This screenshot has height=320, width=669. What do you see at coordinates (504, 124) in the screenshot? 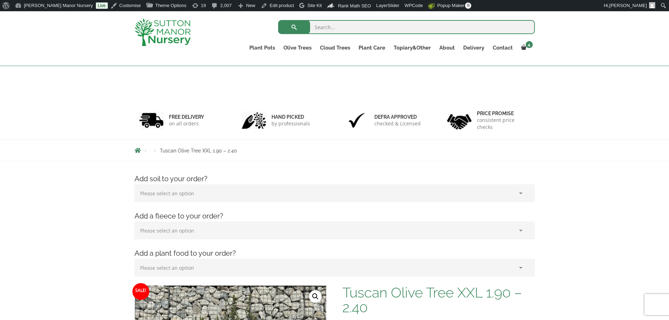
I see `p: consistent price checks` at bounding box center [504, 124].